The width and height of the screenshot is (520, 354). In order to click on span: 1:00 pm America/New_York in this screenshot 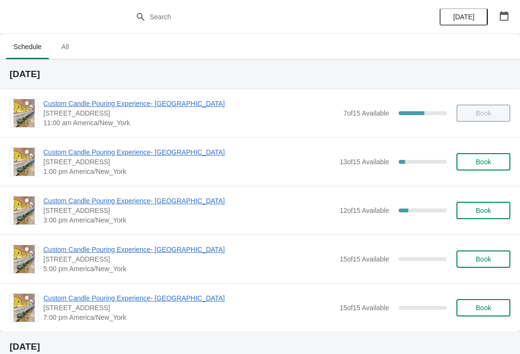, I will do `click(189, 171)`.